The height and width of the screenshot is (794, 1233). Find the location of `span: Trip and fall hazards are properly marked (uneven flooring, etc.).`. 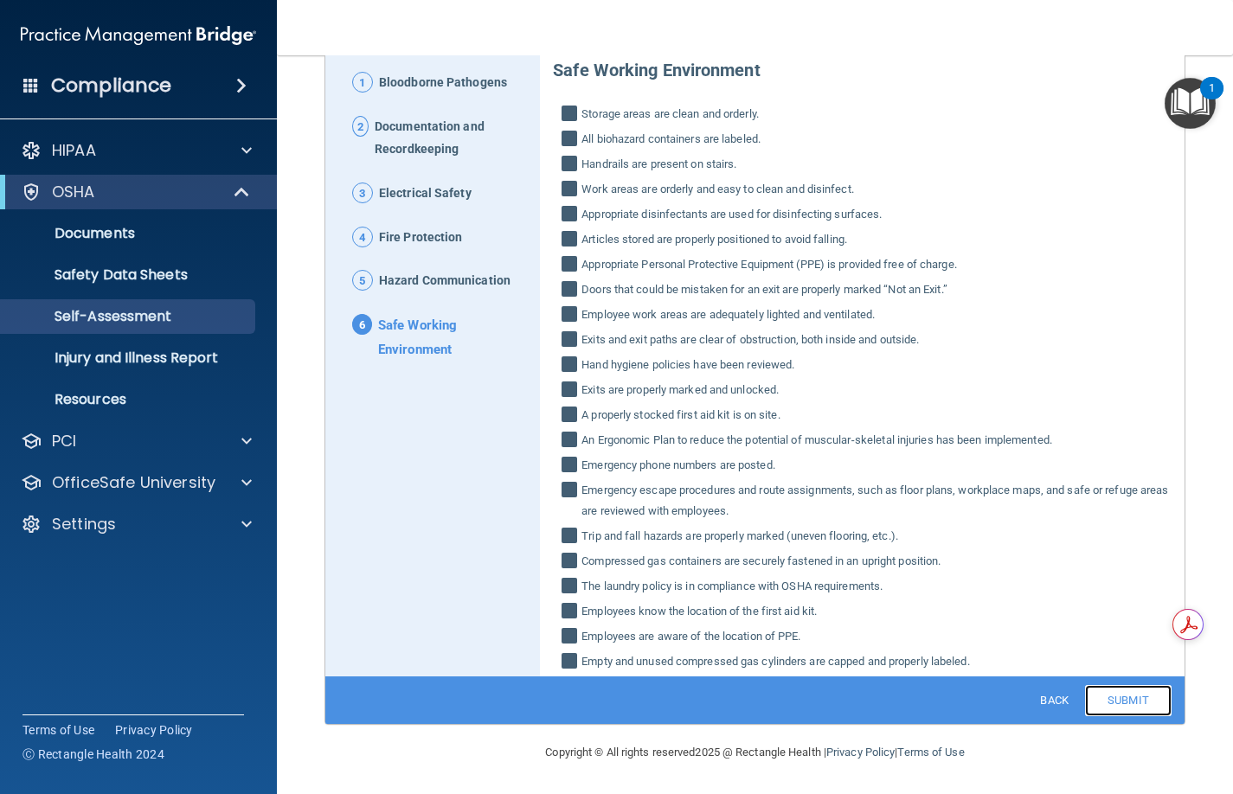

span: Trip and fall hazards are properly marked (uneven flooring, etc.). is located at coordinates (740, 537).